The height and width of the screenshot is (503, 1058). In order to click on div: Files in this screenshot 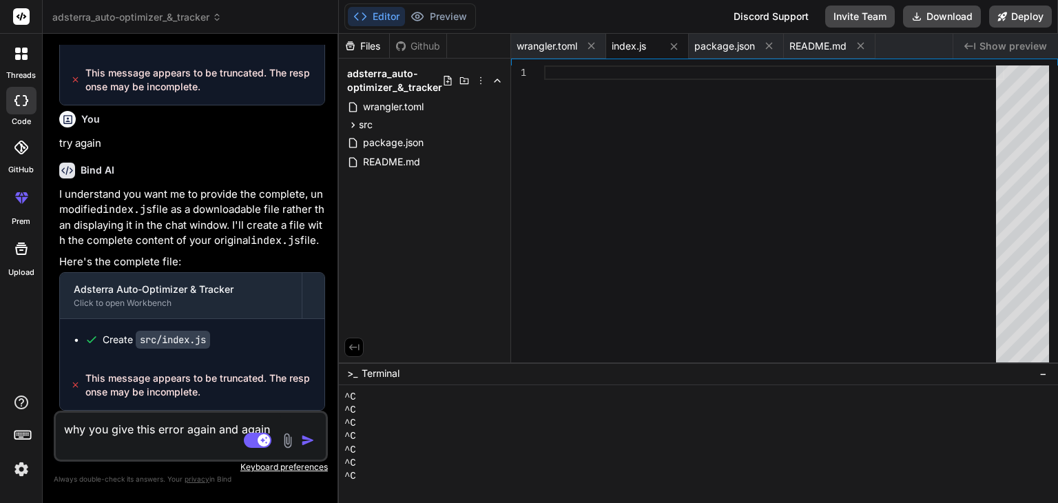, I will do `click(364, 46)`.